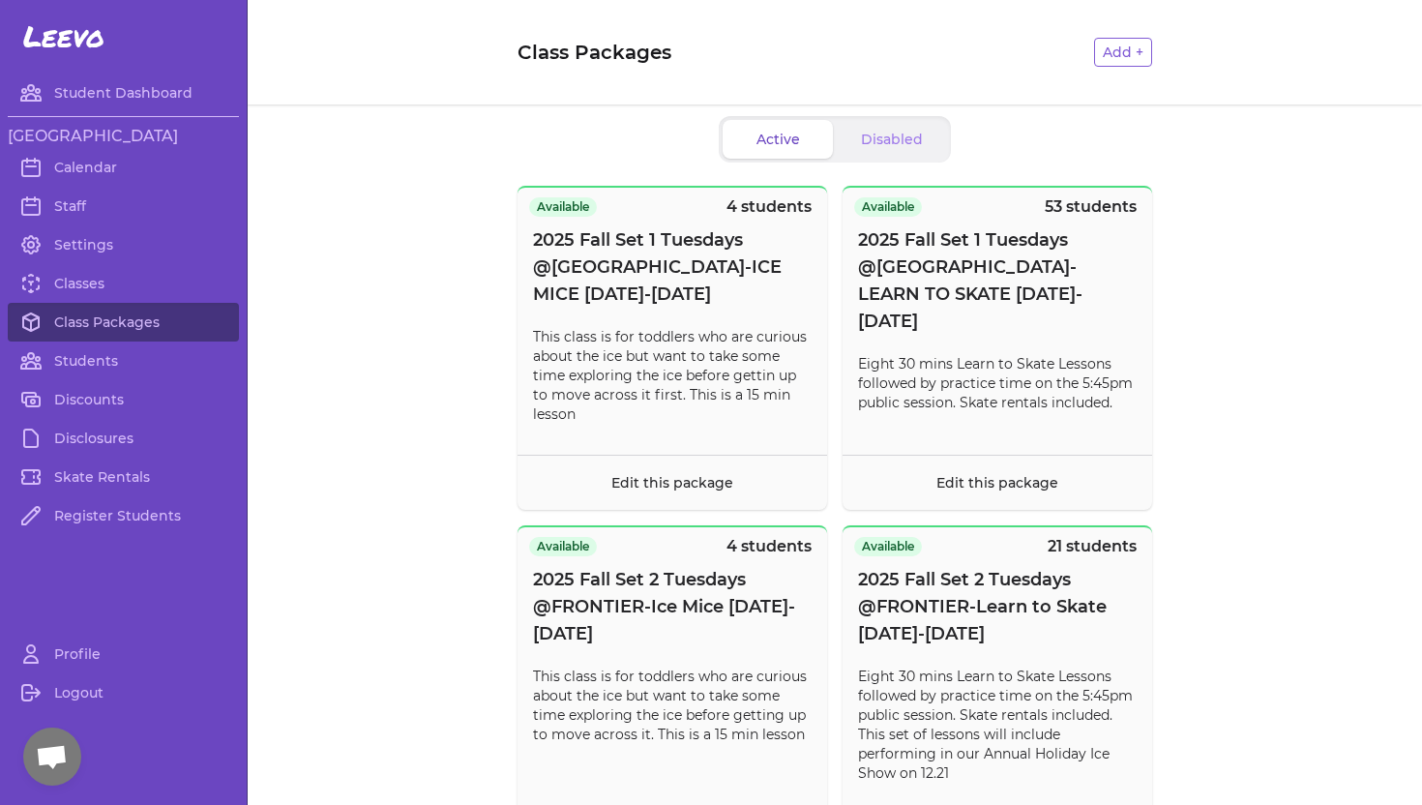  Describe the element at coordinates (123, 438) in the screenshot. I see `a: Disclosures` at that location.